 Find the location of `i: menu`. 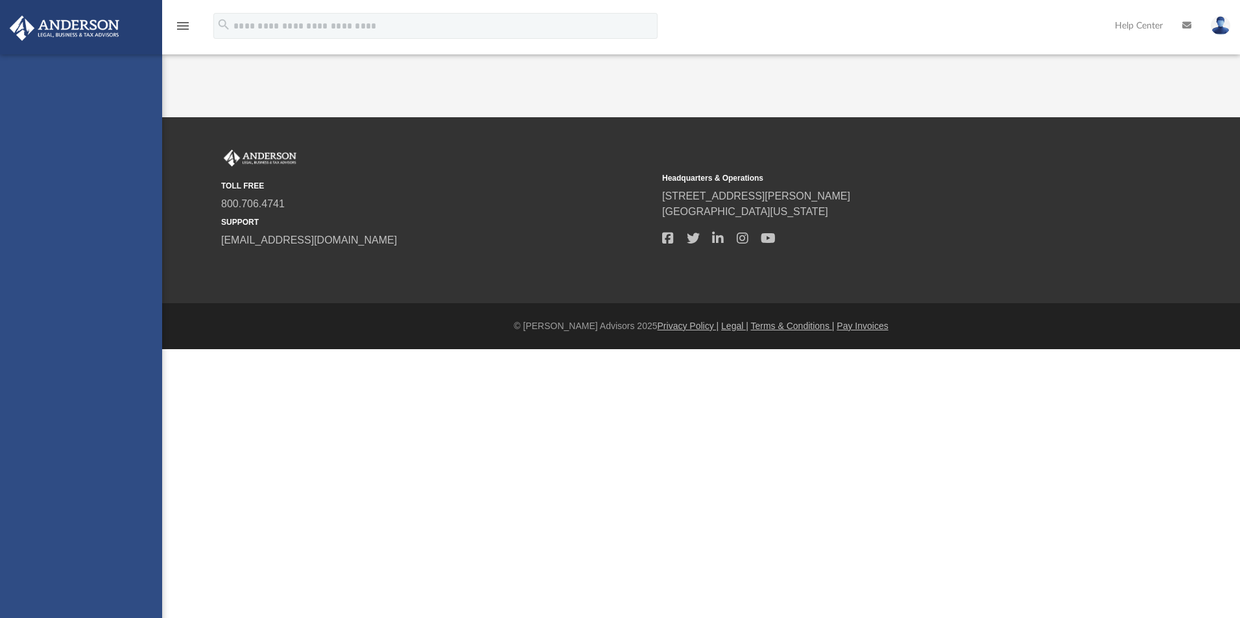

i: menu is located at coordinates (183, 26).